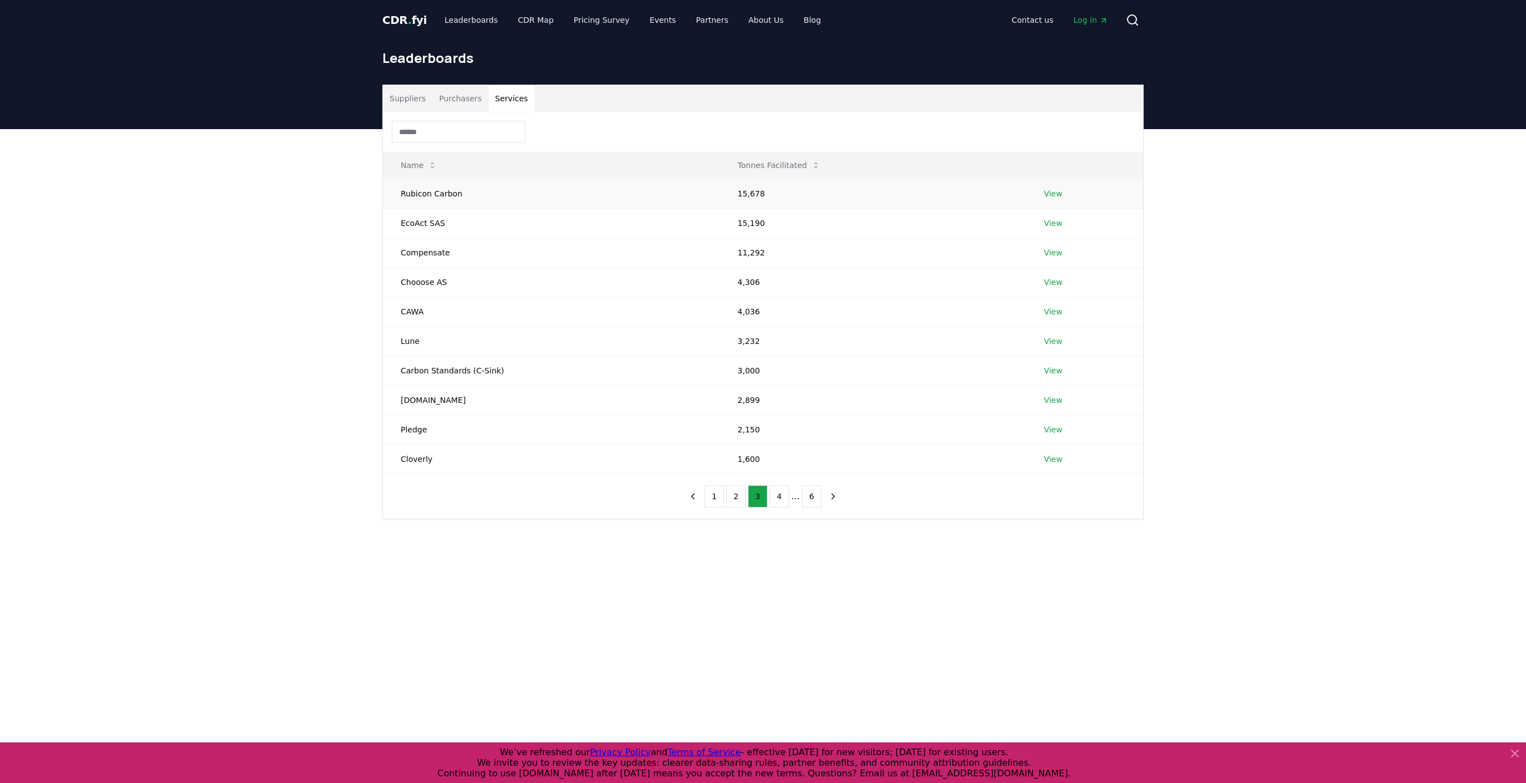 Image resolution: width=1526 pixels, height=783 pixels. What do you see at coordinates (873, 459) in the screenshot?
I see `td: 1,600` at bounding box center [873, 459].